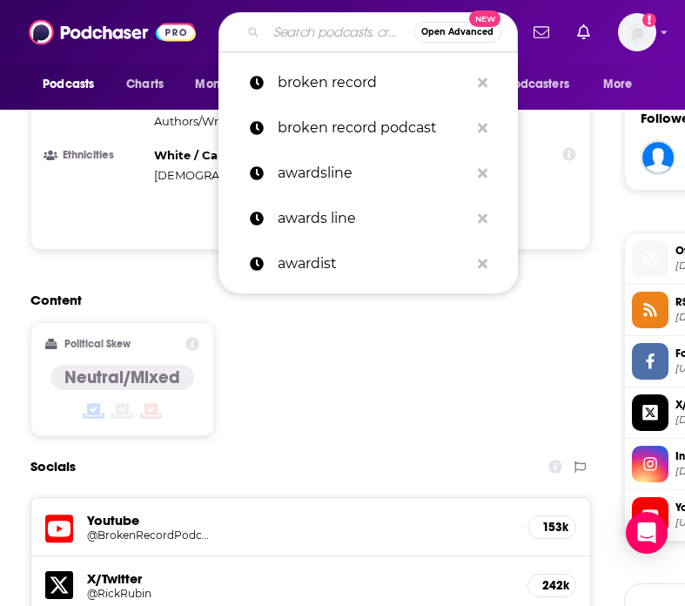 Image resolution: width=685 pixels, height=606 pixels. What do you see at coordinates (368, 264) in the screenshot?
I see `a: awardist` at bounding box center [368, 264].